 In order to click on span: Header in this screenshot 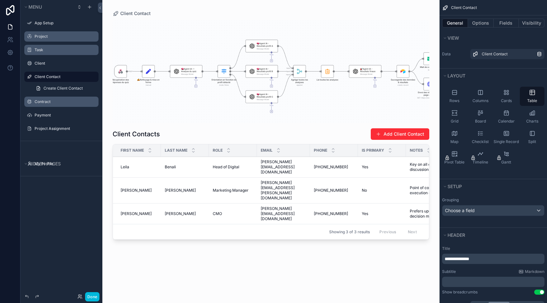, I will do `click(456, 235)`.